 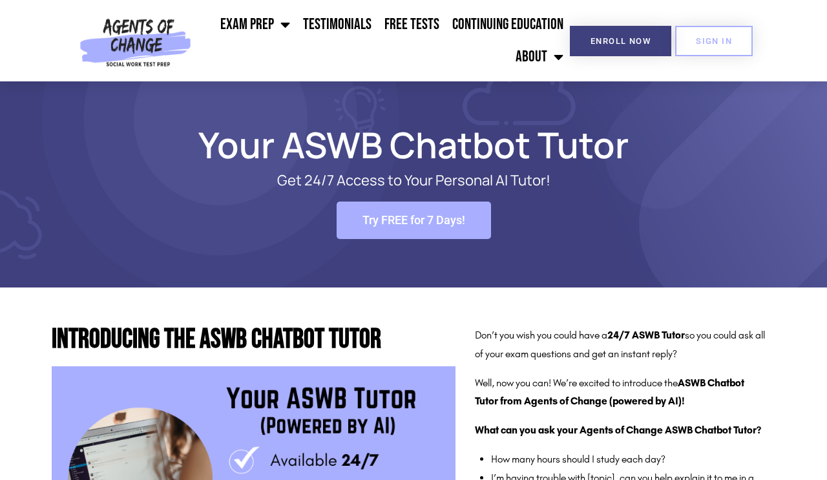 I want to click on span: Enroll Now, so click(x=620, y=41).